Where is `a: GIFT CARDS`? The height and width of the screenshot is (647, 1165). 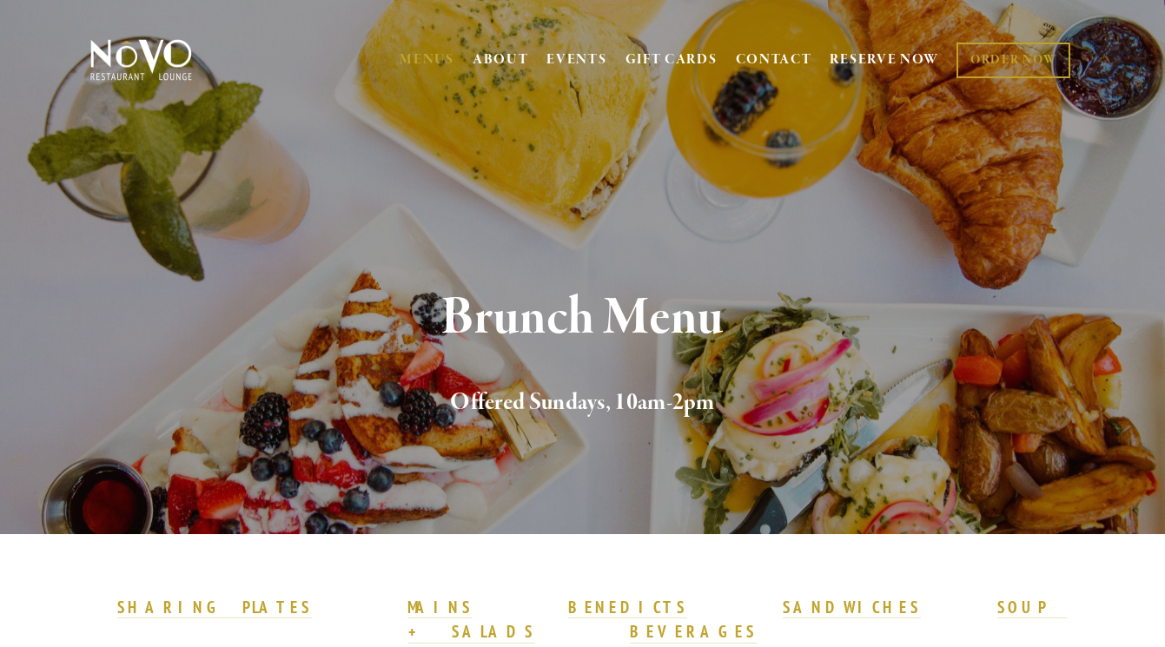
a: GIFT CARDS is located at coordinates (672, 60).